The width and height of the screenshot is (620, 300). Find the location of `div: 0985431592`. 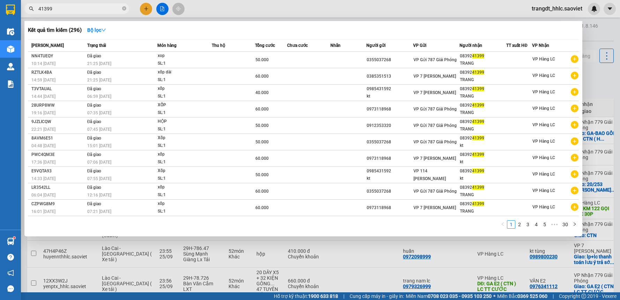

div: 0985431592 is located at coordinates (390, 171).